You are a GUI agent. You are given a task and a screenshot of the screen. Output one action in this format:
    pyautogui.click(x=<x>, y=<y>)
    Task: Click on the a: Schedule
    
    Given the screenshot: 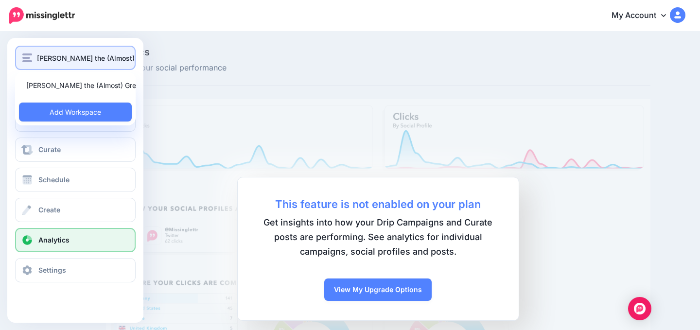 What is the action you would take?
    pyautogui.click(x=75, y=180)
    